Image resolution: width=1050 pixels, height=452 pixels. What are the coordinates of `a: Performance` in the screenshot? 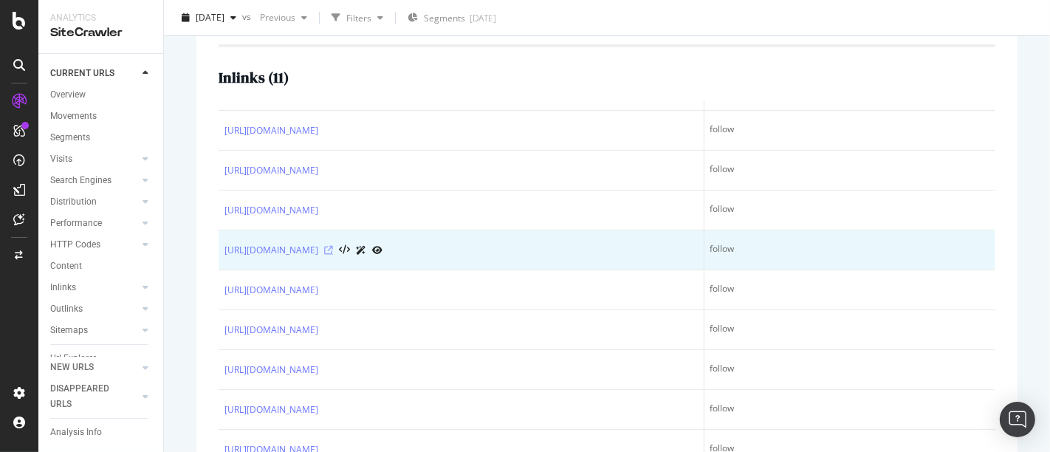 It's located at (94, 223).